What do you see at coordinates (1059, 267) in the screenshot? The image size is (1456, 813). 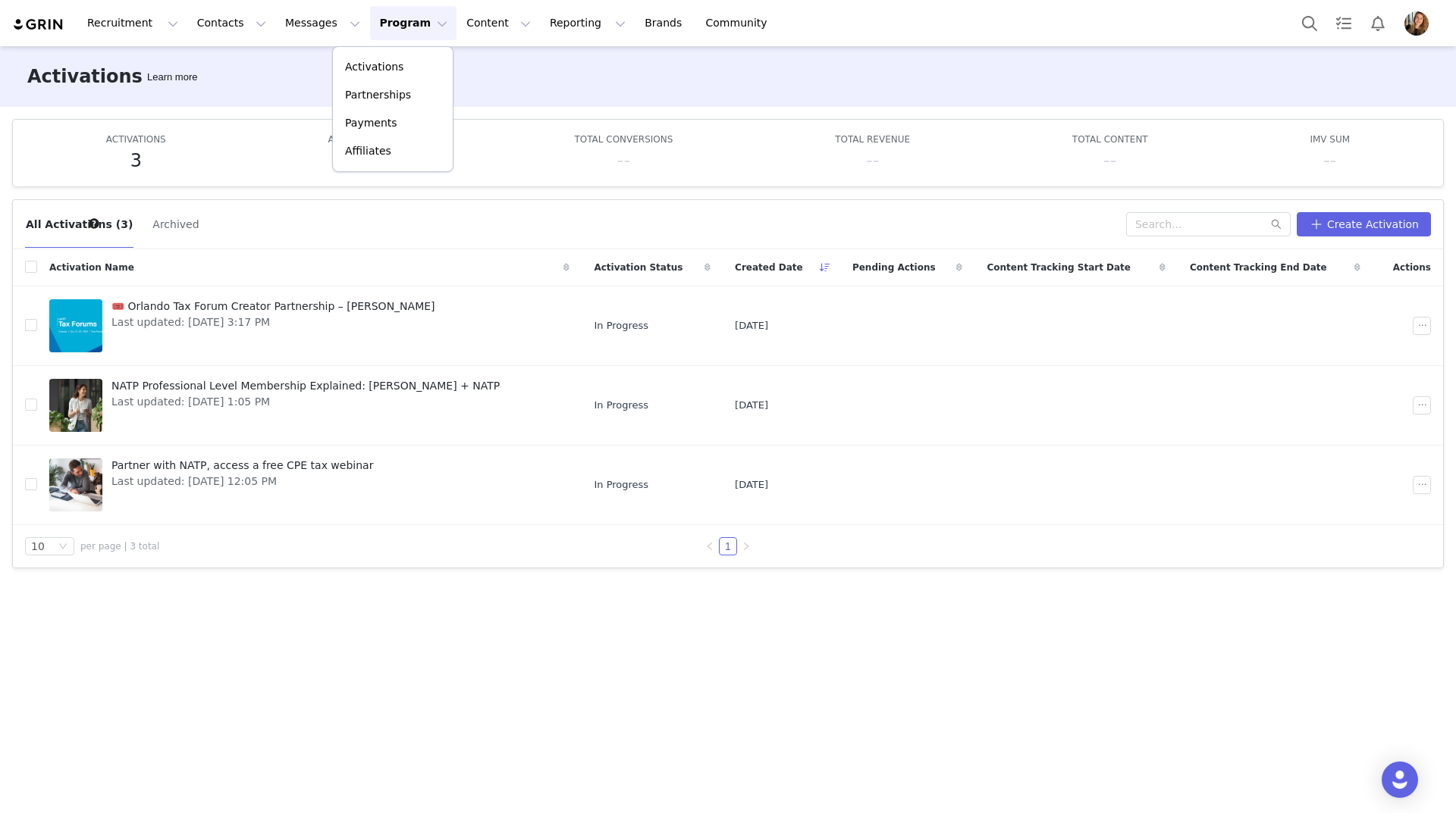 I see `span: Content Tracking Start Date` at bounding box center [1059, 267].